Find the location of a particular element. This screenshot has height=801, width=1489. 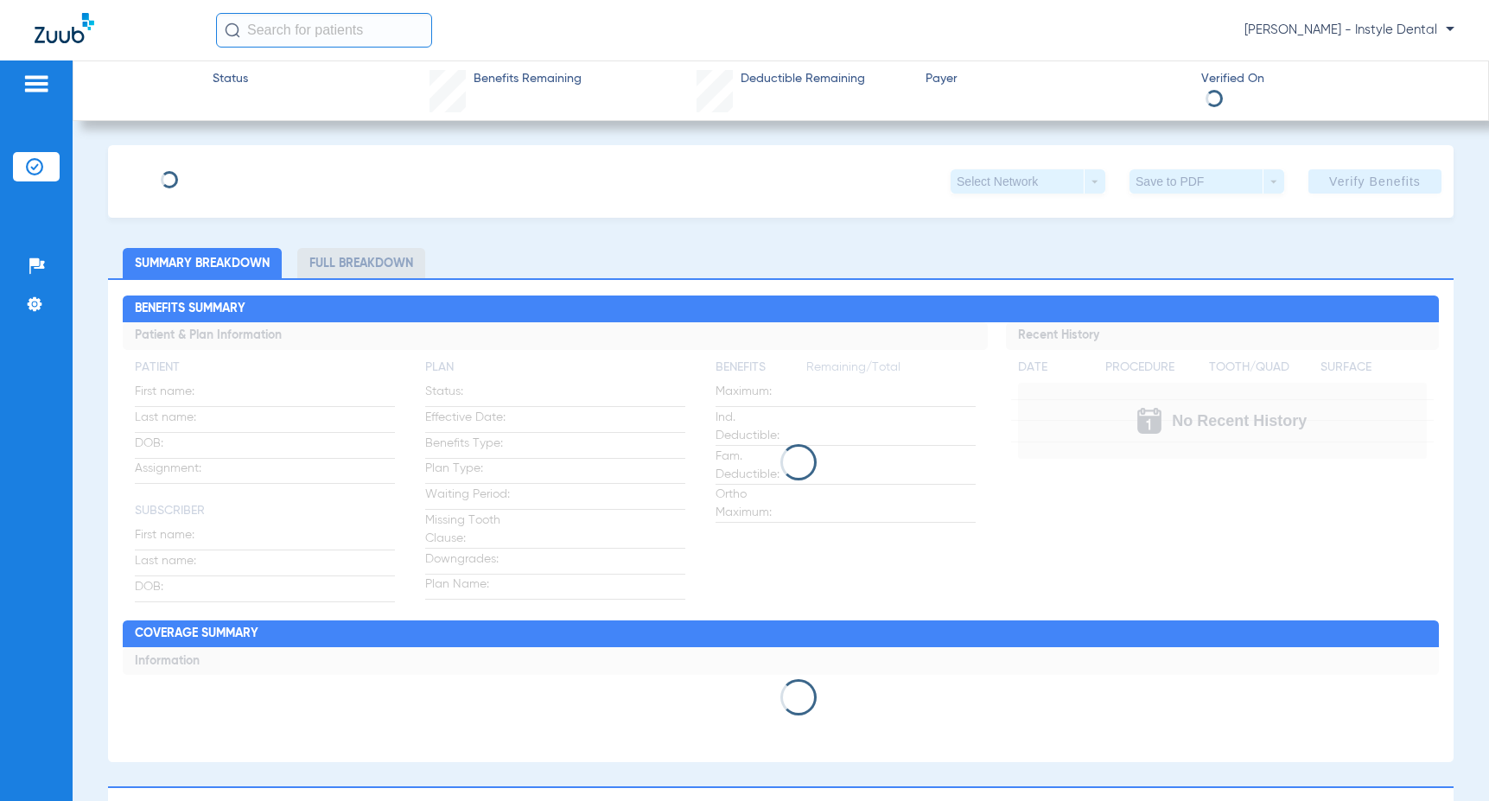

img: Zuub Logo is located at coordinates (64, 28).